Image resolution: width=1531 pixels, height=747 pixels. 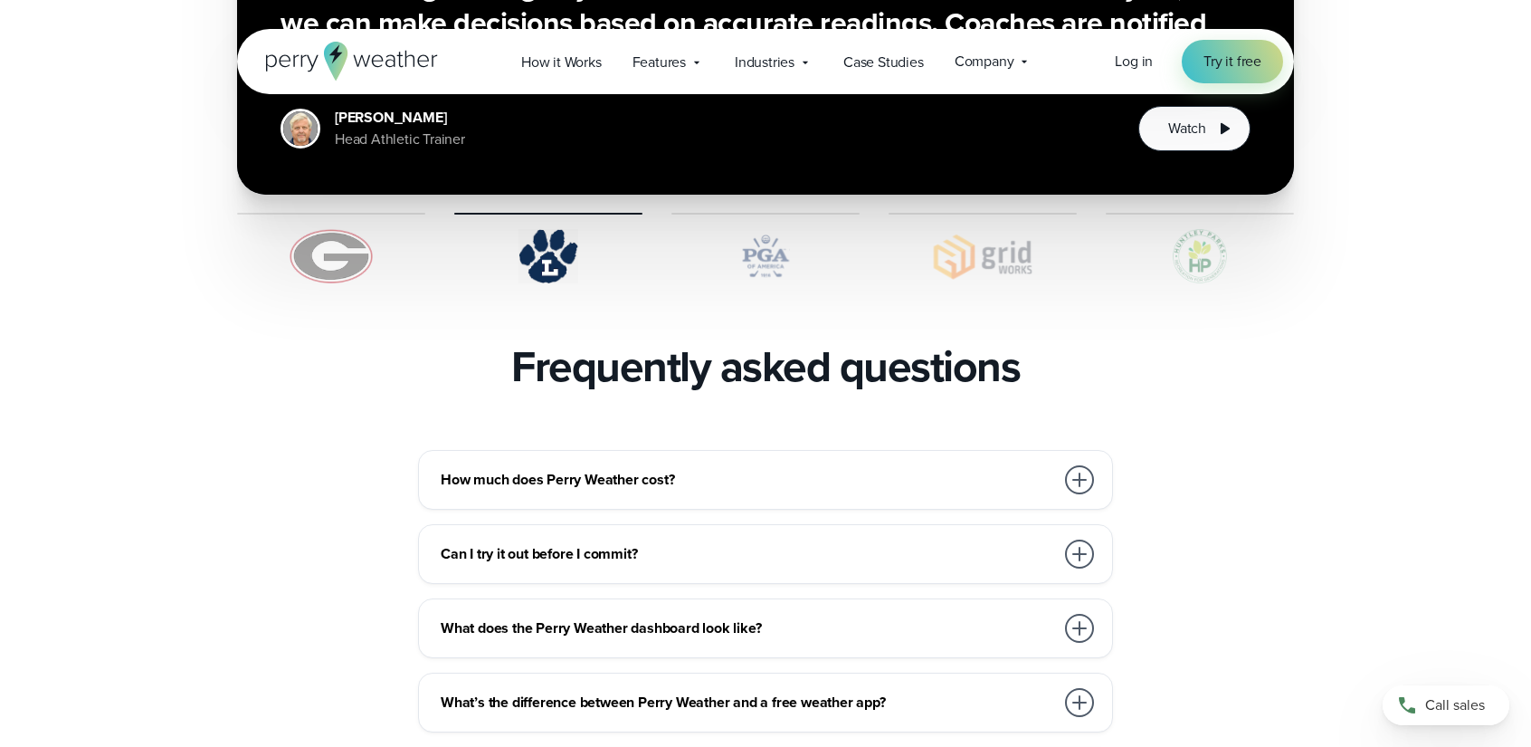 I want to click on span: Features, so click(x=659, y=62).